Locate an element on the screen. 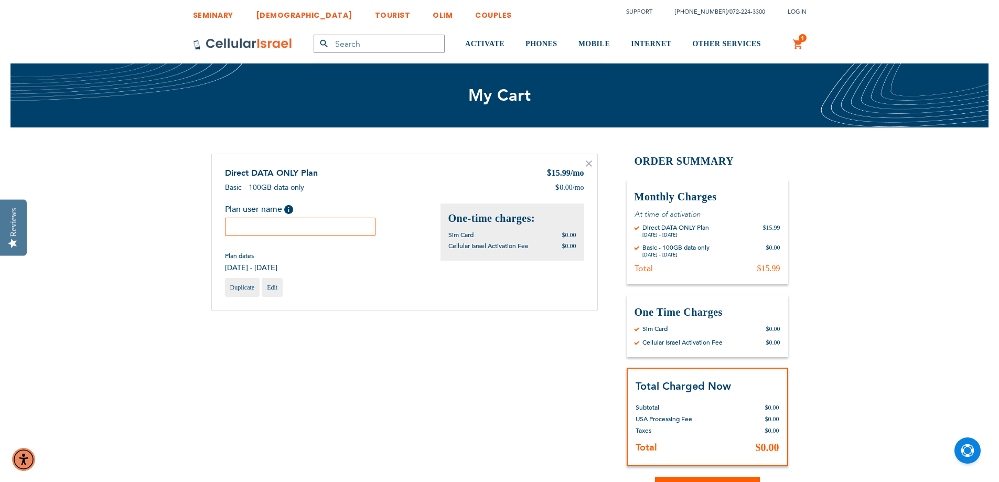  h2: Order Summary is located at coordinates (708, 161).